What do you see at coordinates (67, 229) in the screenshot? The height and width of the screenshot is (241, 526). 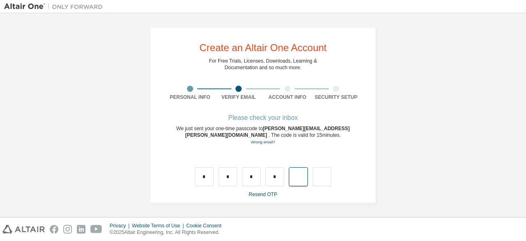 I see `img: instagram.svg` at bounding box center [67, 229].